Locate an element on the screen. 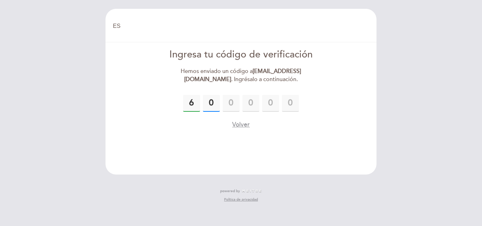 The width and height of the screenshot is (482, 226). img: MEITRE is located at coordinates (252, 191).